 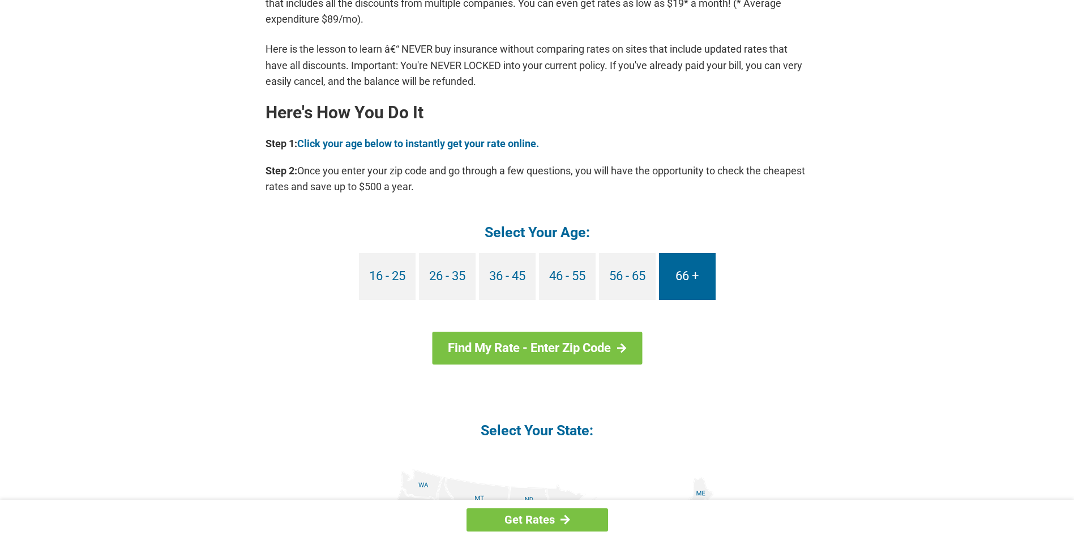 I want to click on h4: Select Your State:, so click(x=537, y=430).